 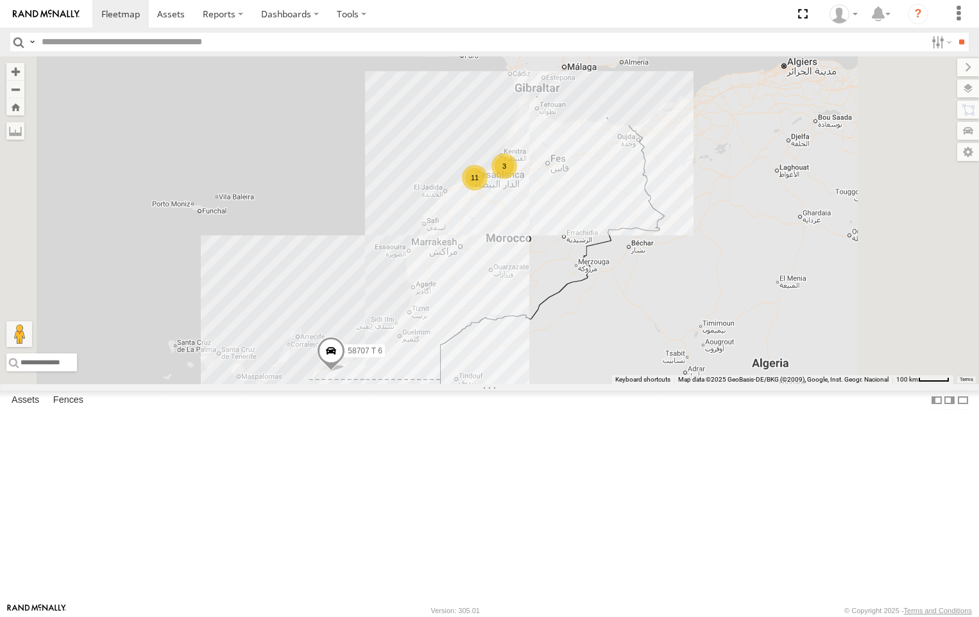 I want to click on div: 3, so click(x=504, y=166).